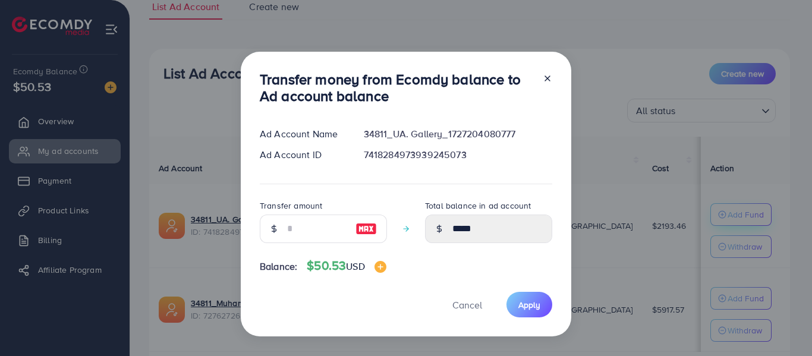 The width and height of the screenshot is (812, 356). I want to click on span: USD, so click(355, 266).